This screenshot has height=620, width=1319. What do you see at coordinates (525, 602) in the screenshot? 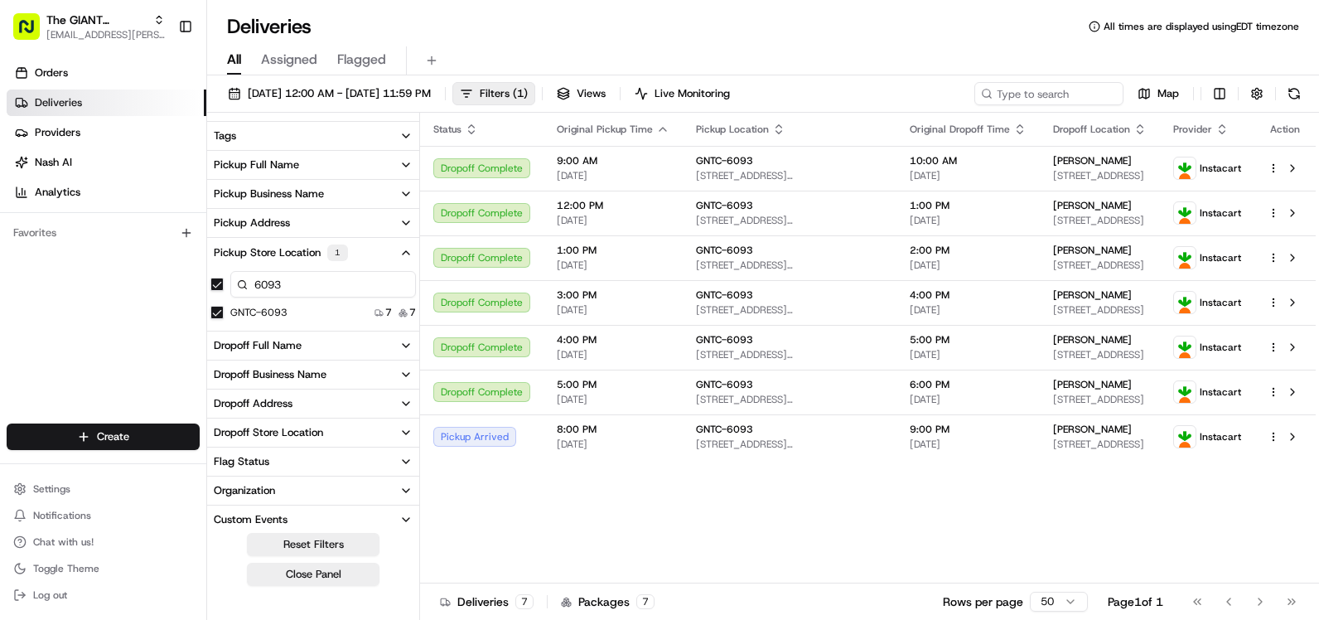
I see `div: 7` at bounding box center [525, 602].